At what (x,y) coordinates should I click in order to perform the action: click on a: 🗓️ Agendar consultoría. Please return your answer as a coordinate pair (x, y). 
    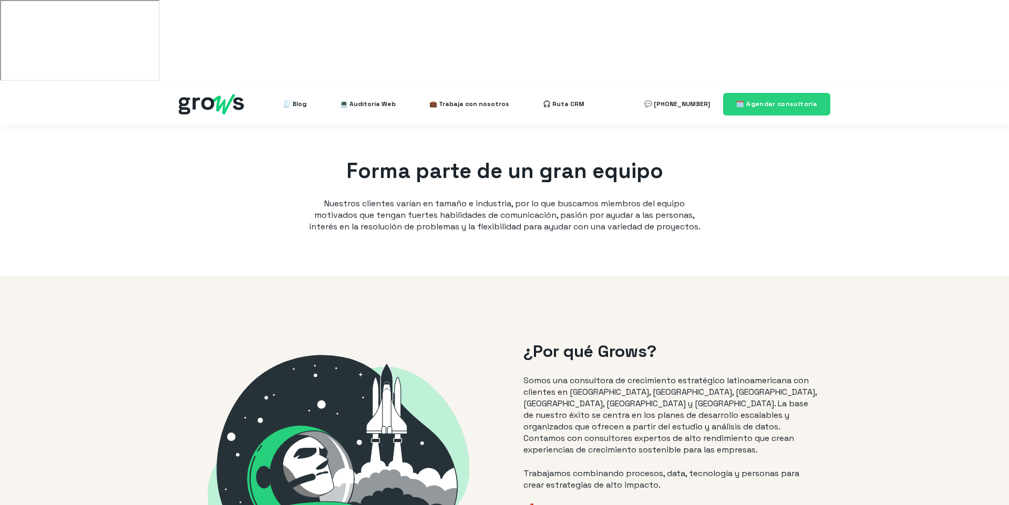
    Looking at the image, I should click on (777, 104).